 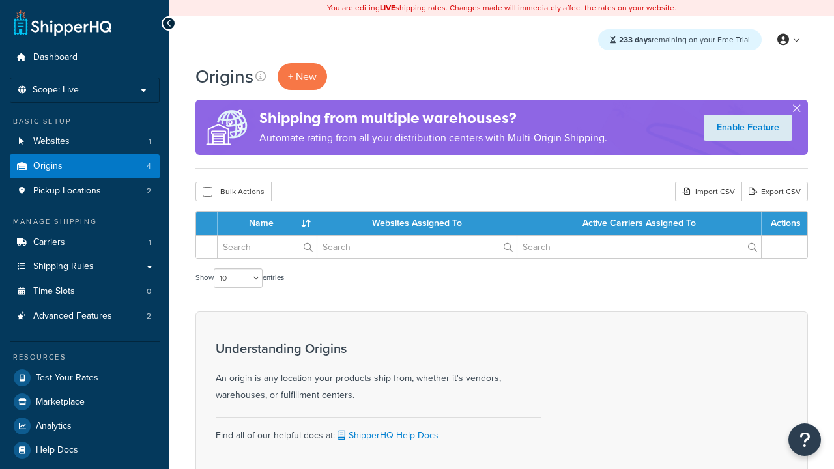 What do you see at coordinates (85, 316) in the screenshot?
I see `li: Advanced Features` at bounding box center [85, 316].